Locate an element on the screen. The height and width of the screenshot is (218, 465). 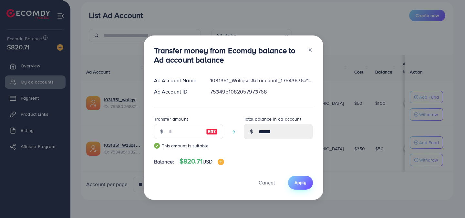
div: Ad Account Name is located at coordinates (177, 80).